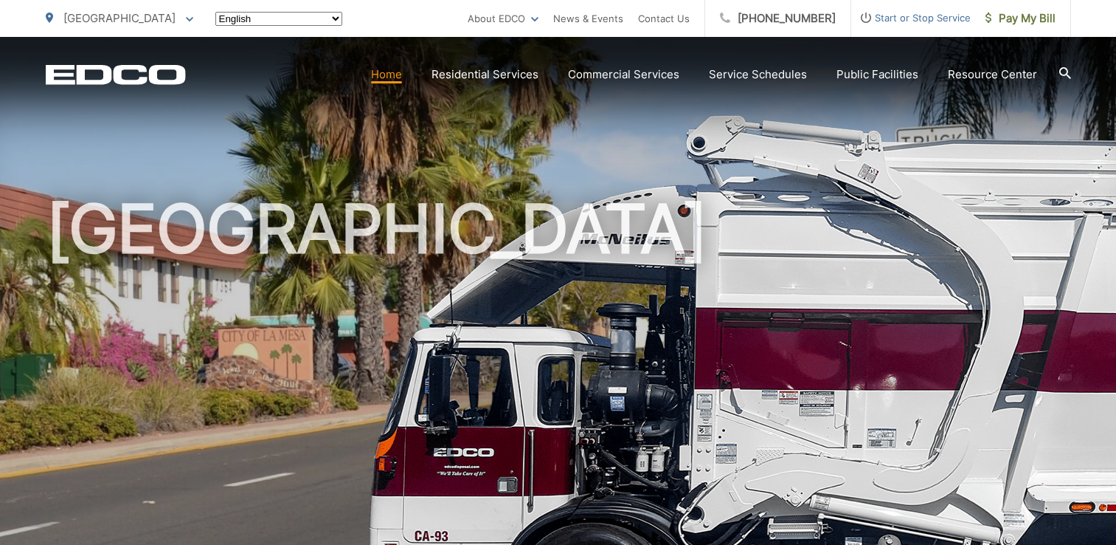 Image resolution: width=1116 pixels, height=545 pixels. I want to click on a: Residential Services, so click(485, 75).